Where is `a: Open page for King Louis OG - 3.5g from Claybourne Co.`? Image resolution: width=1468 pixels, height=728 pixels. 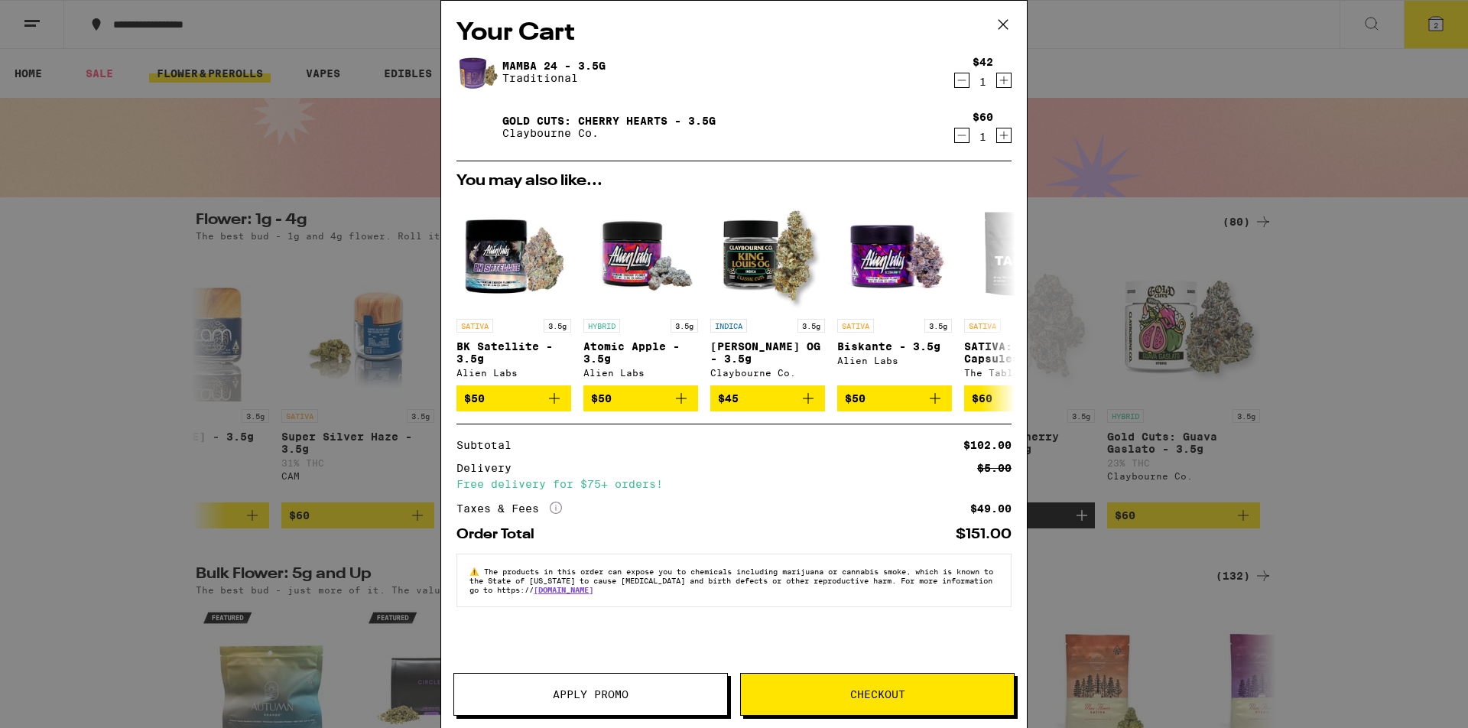 a: Open page for King Louis OG - 3.5g from Claybourne Co. is located at coordinates (768, 290).